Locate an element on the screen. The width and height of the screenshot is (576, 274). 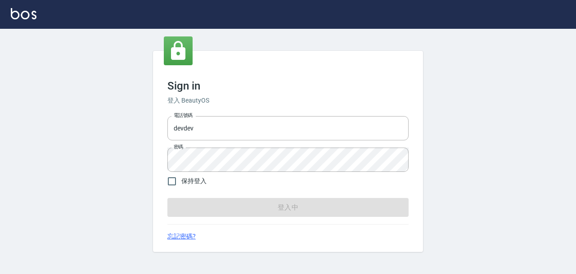
a: 忘記密碼? is located at coordinates (181, 236).